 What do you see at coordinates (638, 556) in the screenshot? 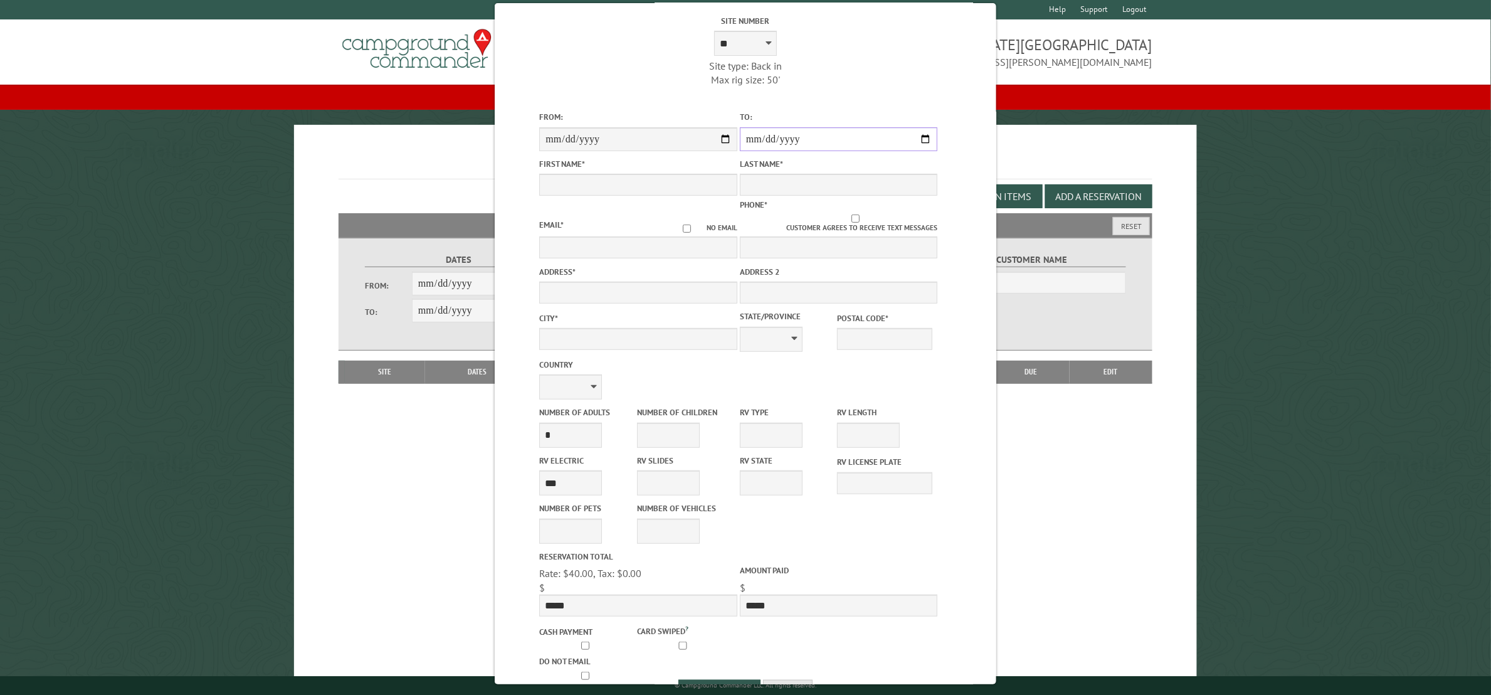
I see `label: Reservation Total` at bounding box center [638, 556].